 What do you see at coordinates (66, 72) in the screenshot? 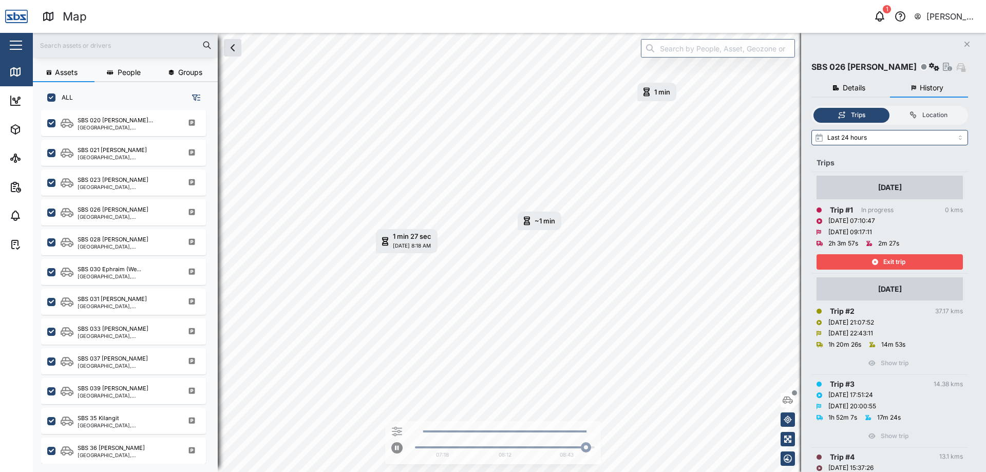
I see `span: Assets` at bounding box center [66, 72].